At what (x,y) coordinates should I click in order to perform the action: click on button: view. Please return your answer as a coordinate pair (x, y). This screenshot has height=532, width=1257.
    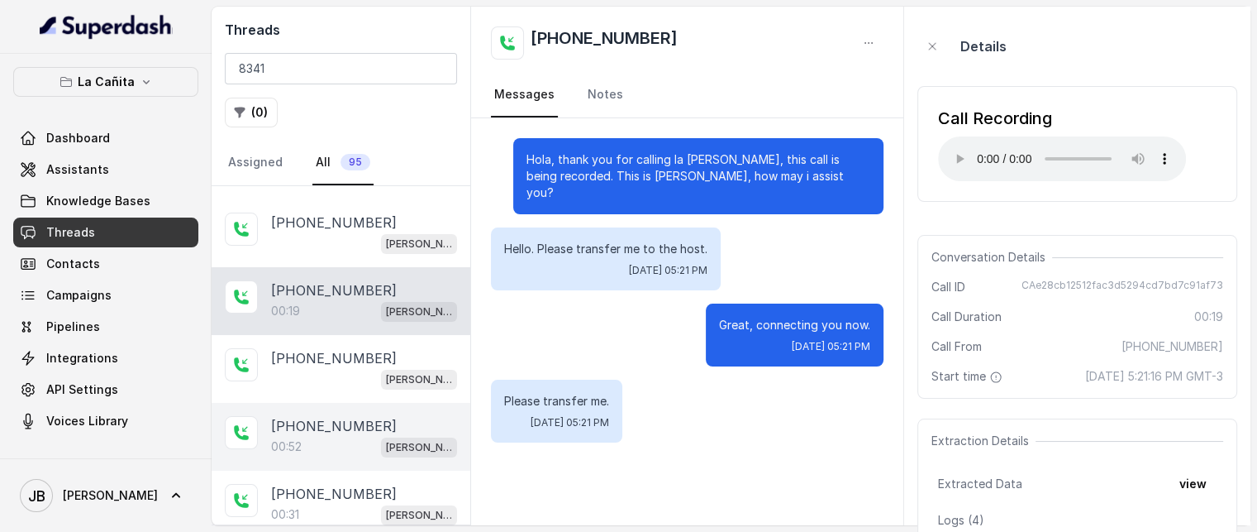
    Looking at the image, I should click on (1193, 484).